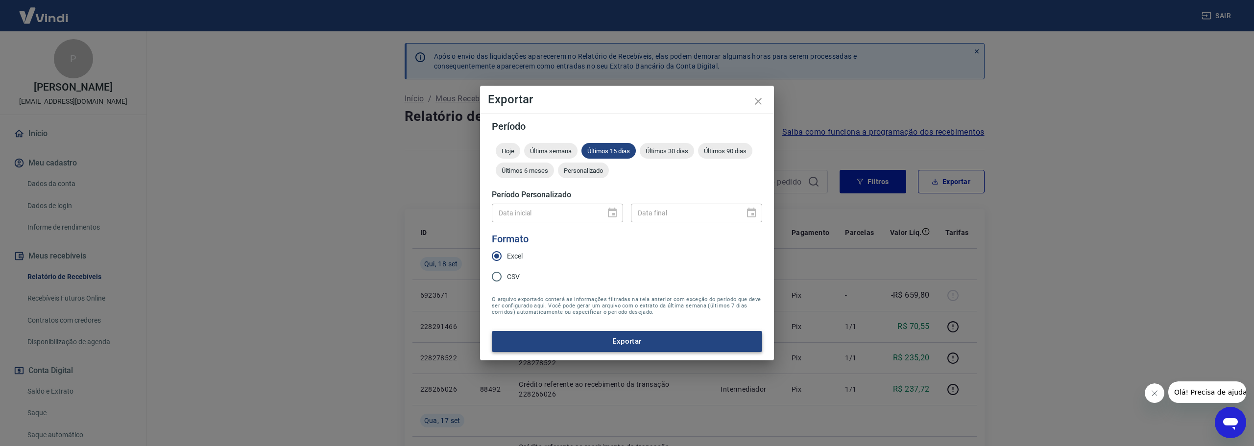 The height and width of the screenshot is (446, 1254). Describe the element at coordinates (725, 151) in the screenshot. I see `span: Últimos 90 dias` at that location.